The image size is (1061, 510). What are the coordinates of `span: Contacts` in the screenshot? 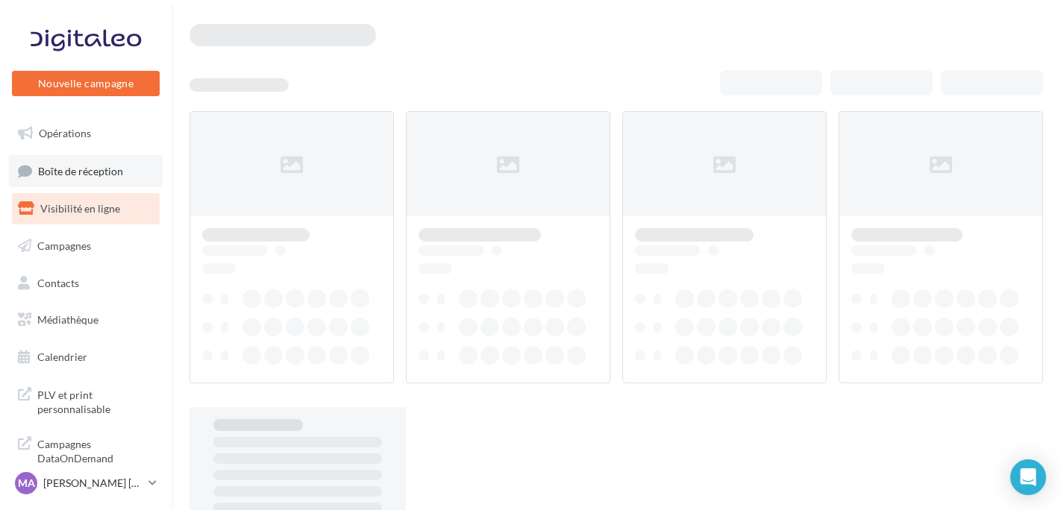 It's located at (58, 282).